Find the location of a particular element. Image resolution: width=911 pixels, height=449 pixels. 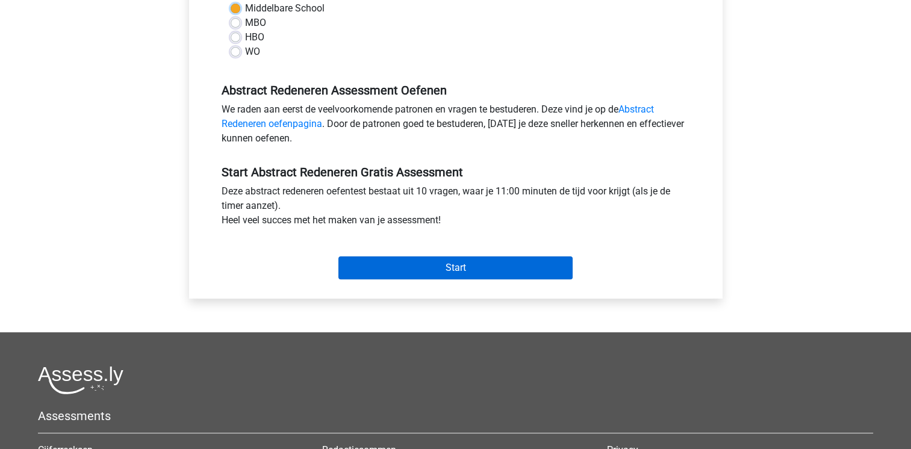

div: We raden aan eerst de veelvoorkomende patronen en vragen te bestuderen. Deze vind je op de . Door... is located at coordinates (456, 126).